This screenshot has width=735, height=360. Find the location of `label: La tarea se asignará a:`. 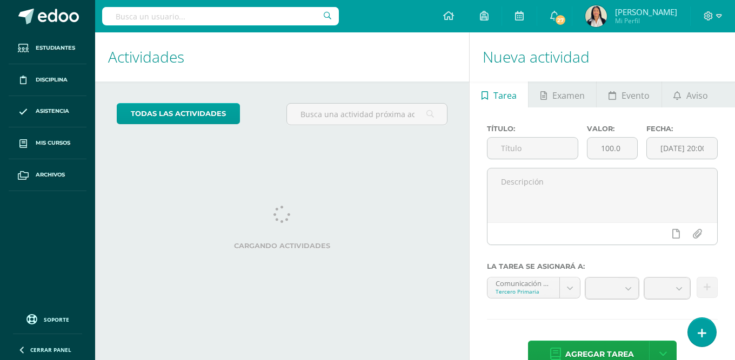

label: La tarea se asignará a: is located at coordinates (602, 266).